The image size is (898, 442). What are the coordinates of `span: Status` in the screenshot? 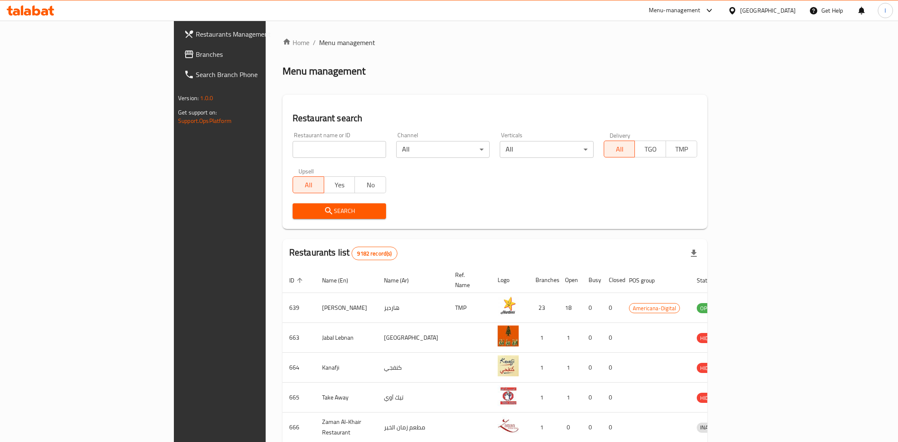 It's located at (710, 280).